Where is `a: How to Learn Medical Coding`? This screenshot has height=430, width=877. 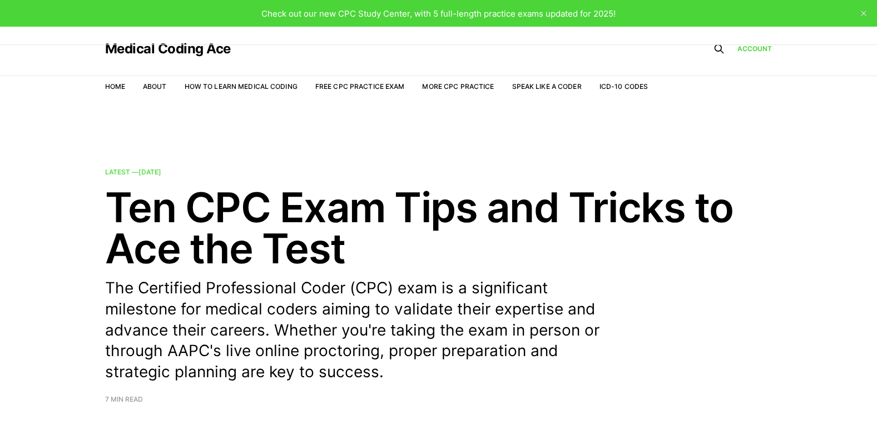 a: How to Learn Medical Coding is located at coordinates (241, 86).